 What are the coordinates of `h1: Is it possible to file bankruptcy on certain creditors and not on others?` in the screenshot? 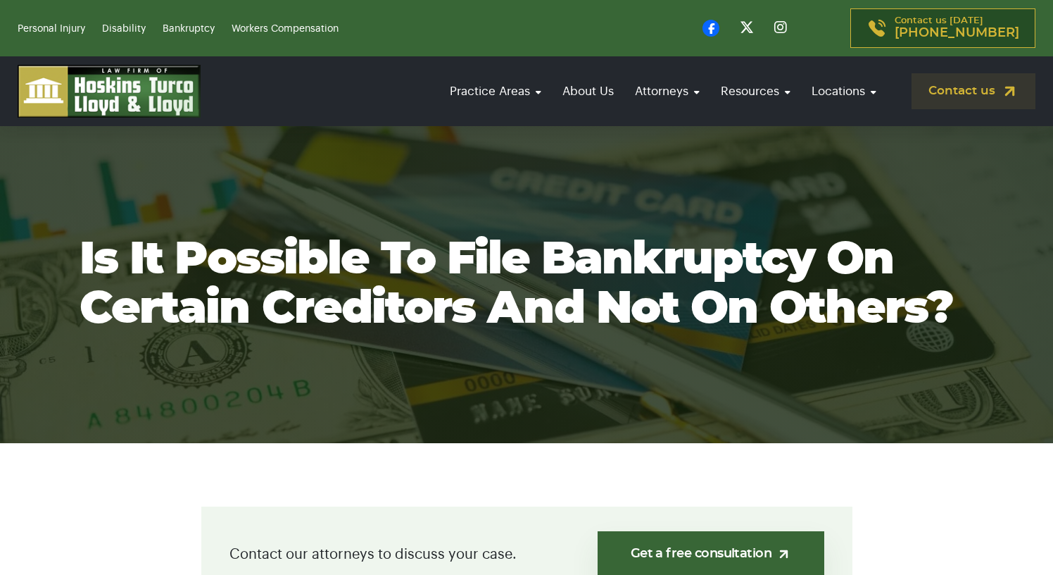 It's located at (527, 284).